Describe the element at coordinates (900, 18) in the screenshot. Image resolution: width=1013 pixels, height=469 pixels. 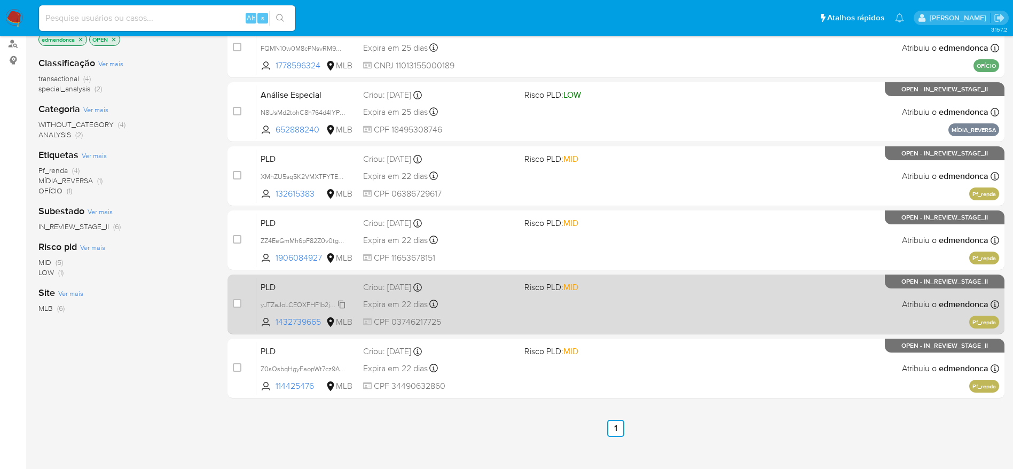
I see `a: Notificações` at that location.